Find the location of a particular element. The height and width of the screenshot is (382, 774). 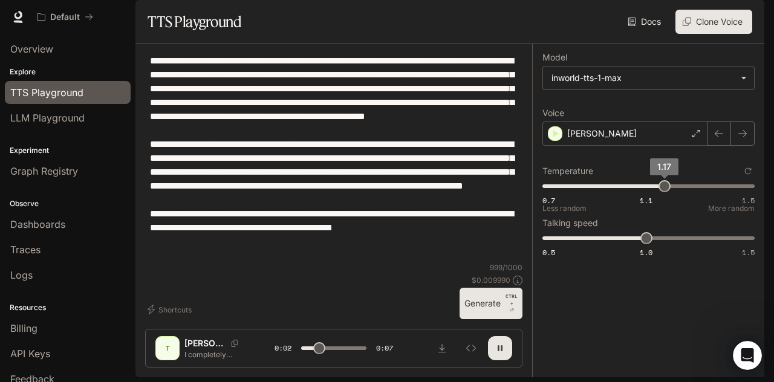

p: I completely understand your frustration with this situation. Let me look into your account detai... is located at coordinates (215, 354).